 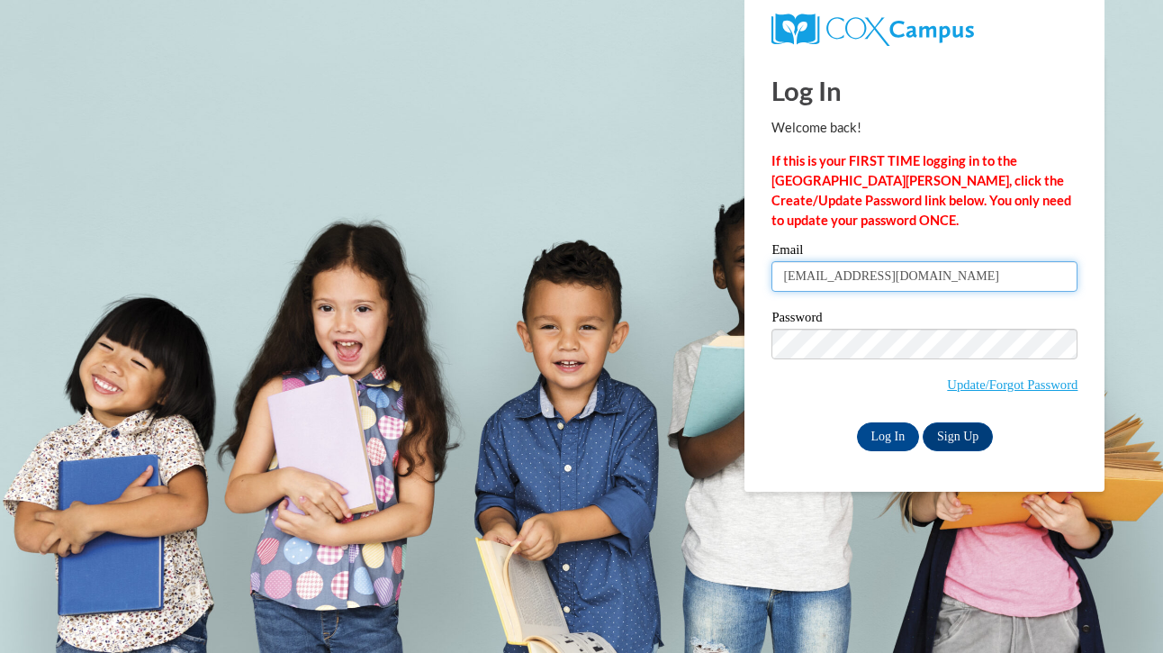 I want to click on img: COX Campus, so click(x=872, y=30).